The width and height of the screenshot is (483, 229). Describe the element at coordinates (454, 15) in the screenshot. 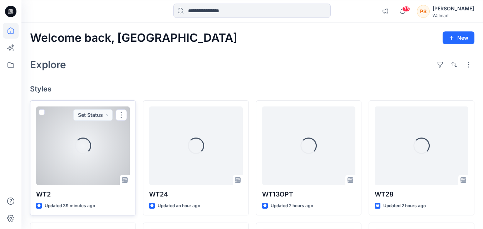

I see `div: Walmart` at that location.